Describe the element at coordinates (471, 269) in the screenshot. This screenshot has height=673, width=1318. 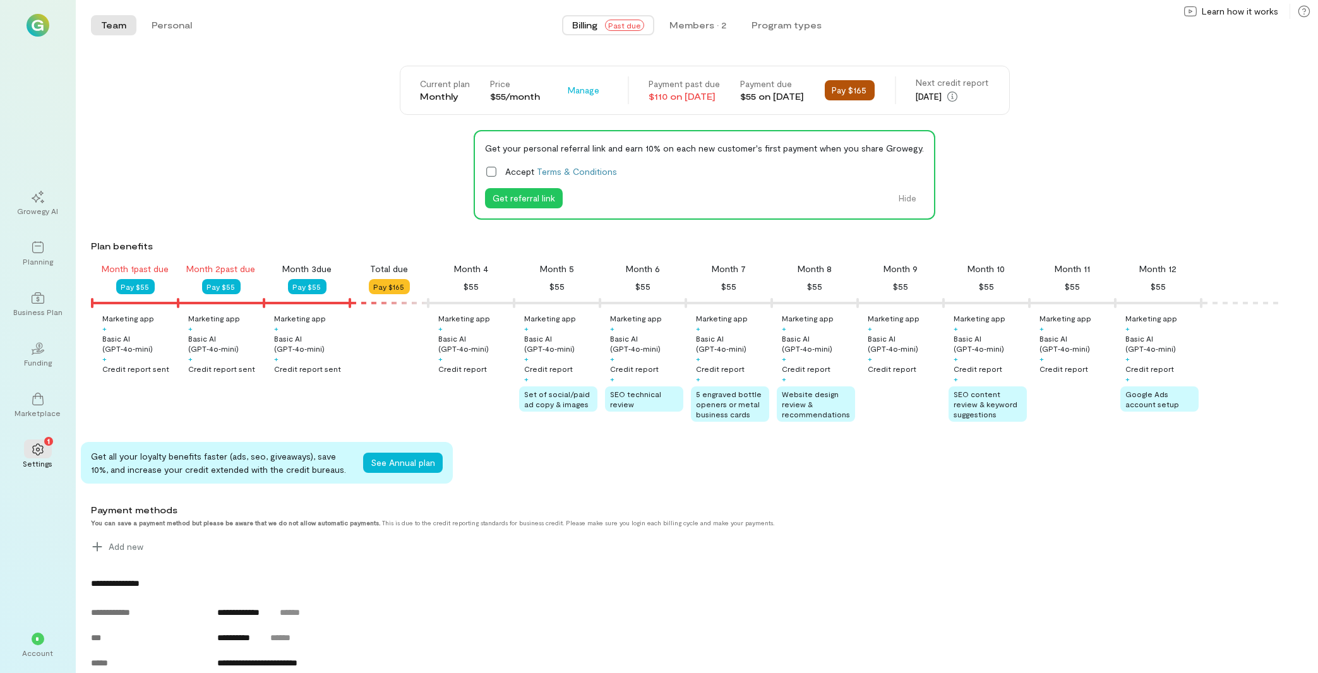
I see `div: Month 4` at that location.